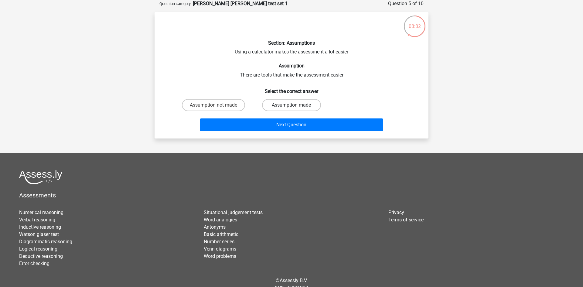  I want to click on a: Watson glaser test, so click(39, 234).